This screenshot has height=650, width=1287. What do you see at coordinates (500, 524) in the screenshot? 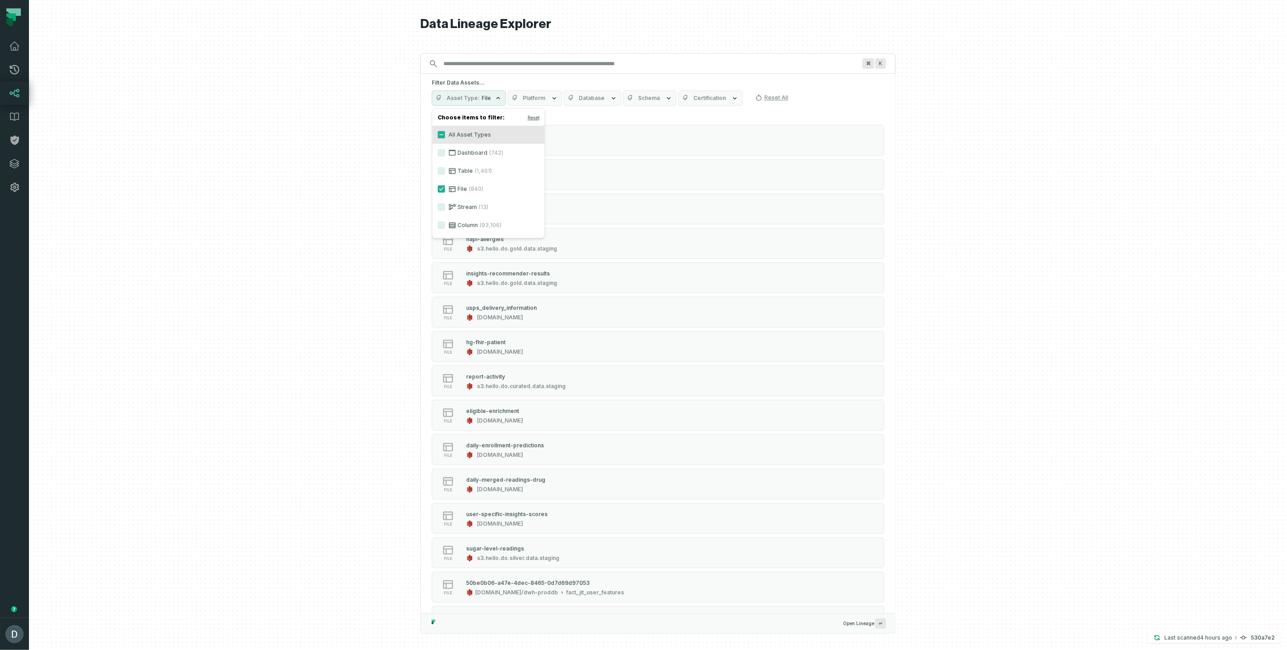
I see `div: s3.hello.do.curated.data.prod` at bounding box center [500, 524].